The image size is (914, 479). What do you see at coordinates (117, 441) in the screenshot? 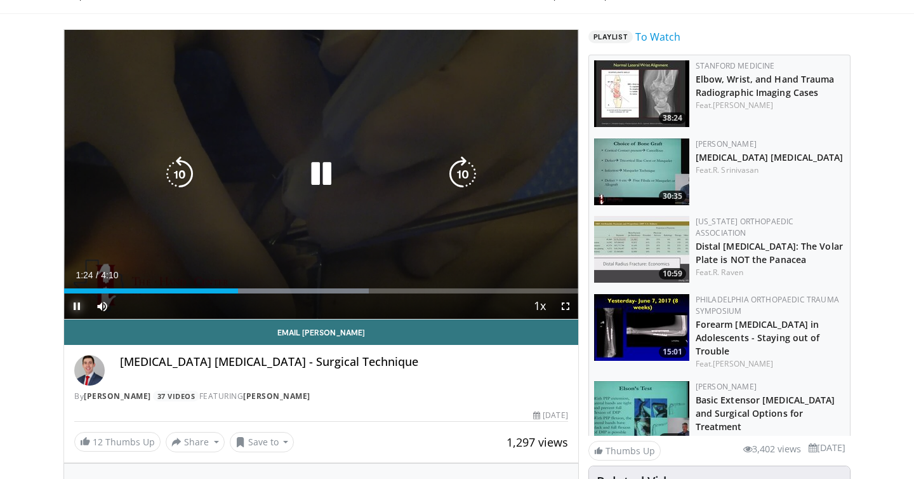
I see `a: 12 Thumbs Up` at bounding box center [117, 441].